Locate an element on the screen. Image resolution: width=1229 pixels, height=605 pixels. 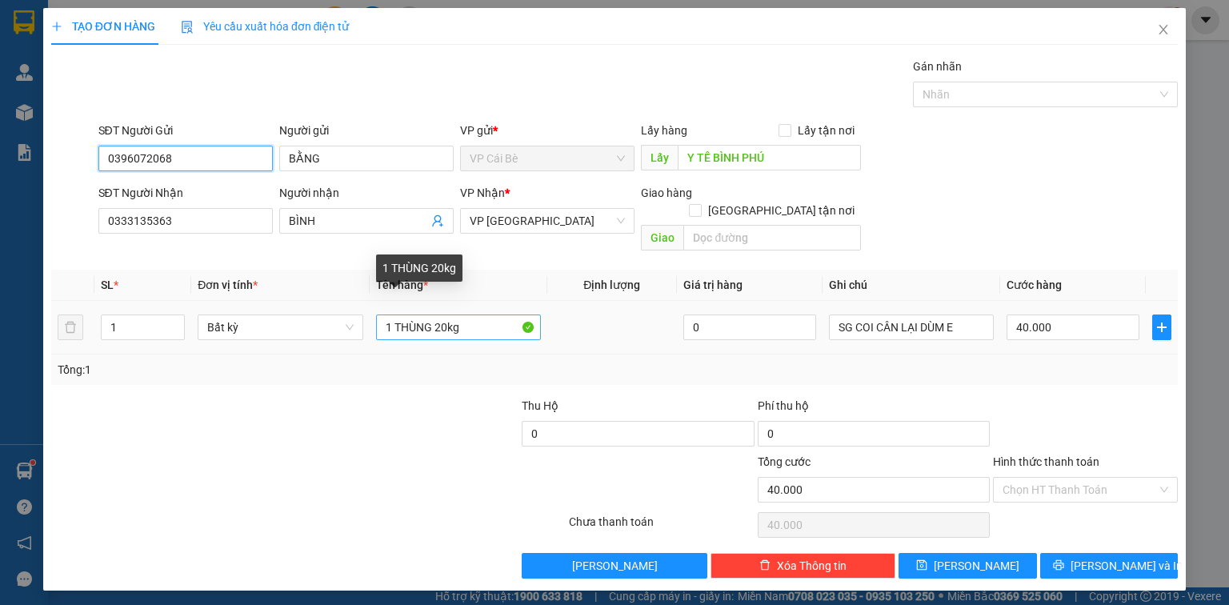
span: Thu Hộ is located at coordinates (540, 406).